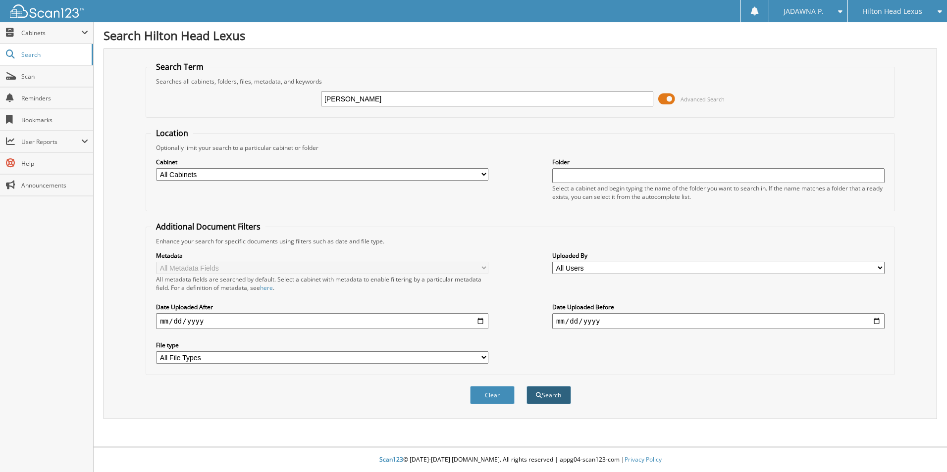  I want to click on h1: Search Hilton Head Lexus, so click(520, 35).